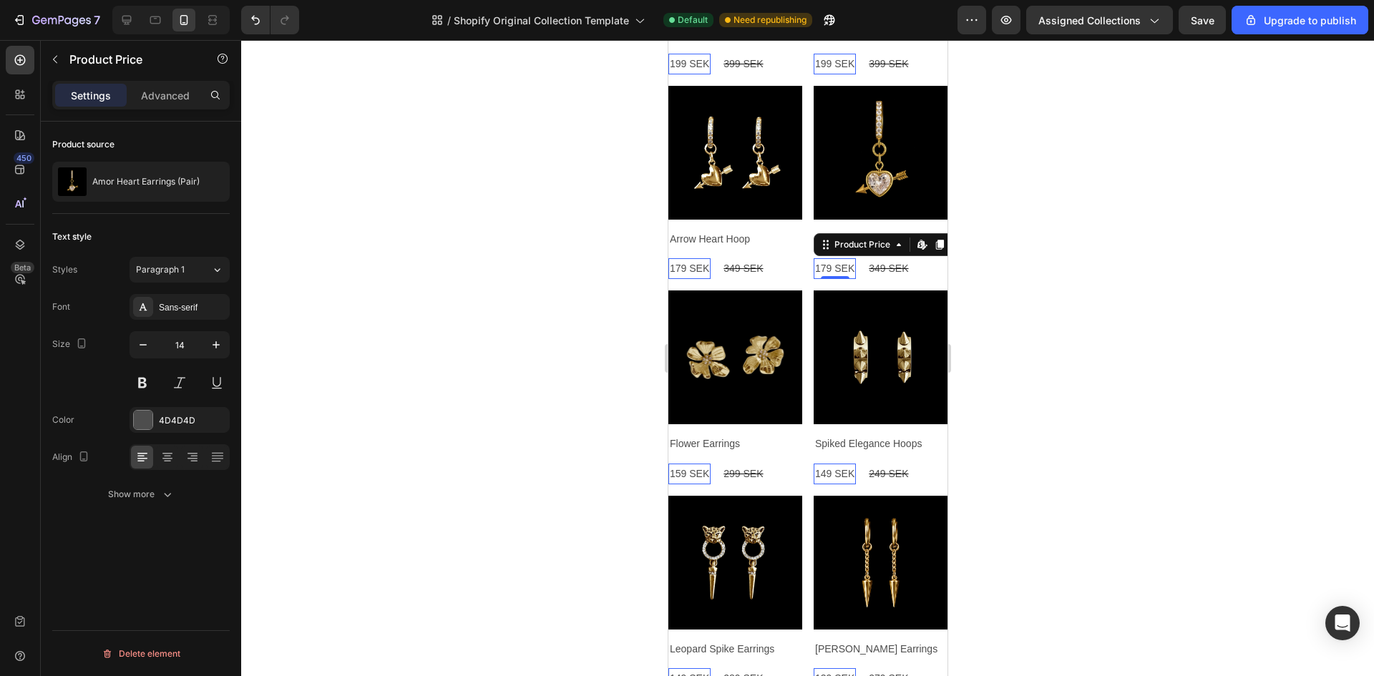  Describe the element at coordinates (56, 20) in the screenshot. I see `button: 7` at that location.